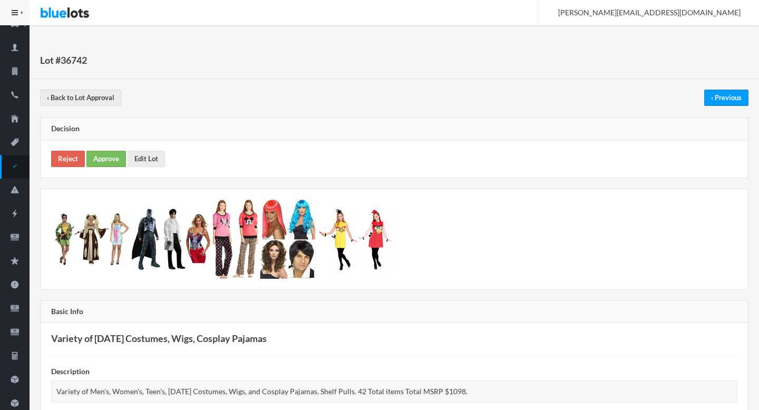  What do you see at coordinates (235, 239) in the screenshot?
I see `img: 06f6c8ea-514e-4d0c-83d8-dc18a9eb2860-1757628740.jpg` at bounding box center [235, 239].